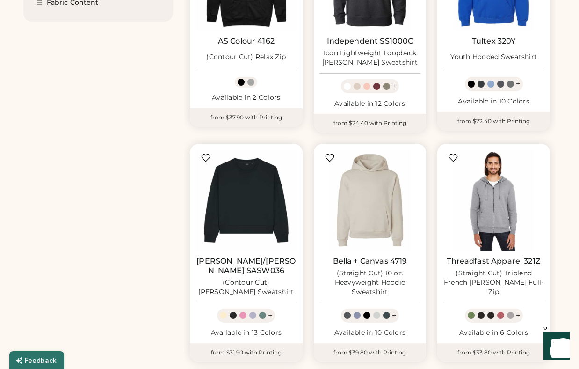 The width and height of the screenshot is (579, 369). Describe the element at coordinates (246, 98) in the screenshot. I see `div: Available in 2 Colors` at that location.